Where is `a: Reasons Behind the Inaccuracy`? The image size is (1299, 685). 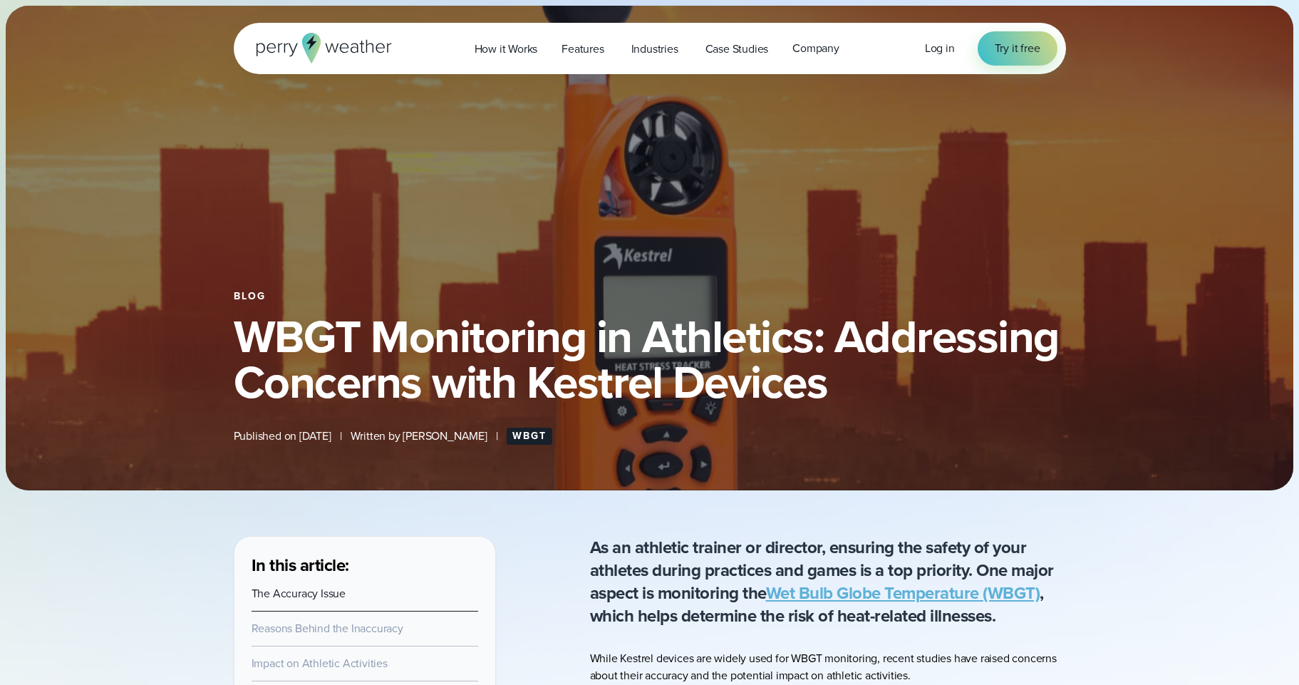
a: Reasons Behind the Inaccuracy is located at coordinates (327, 628).